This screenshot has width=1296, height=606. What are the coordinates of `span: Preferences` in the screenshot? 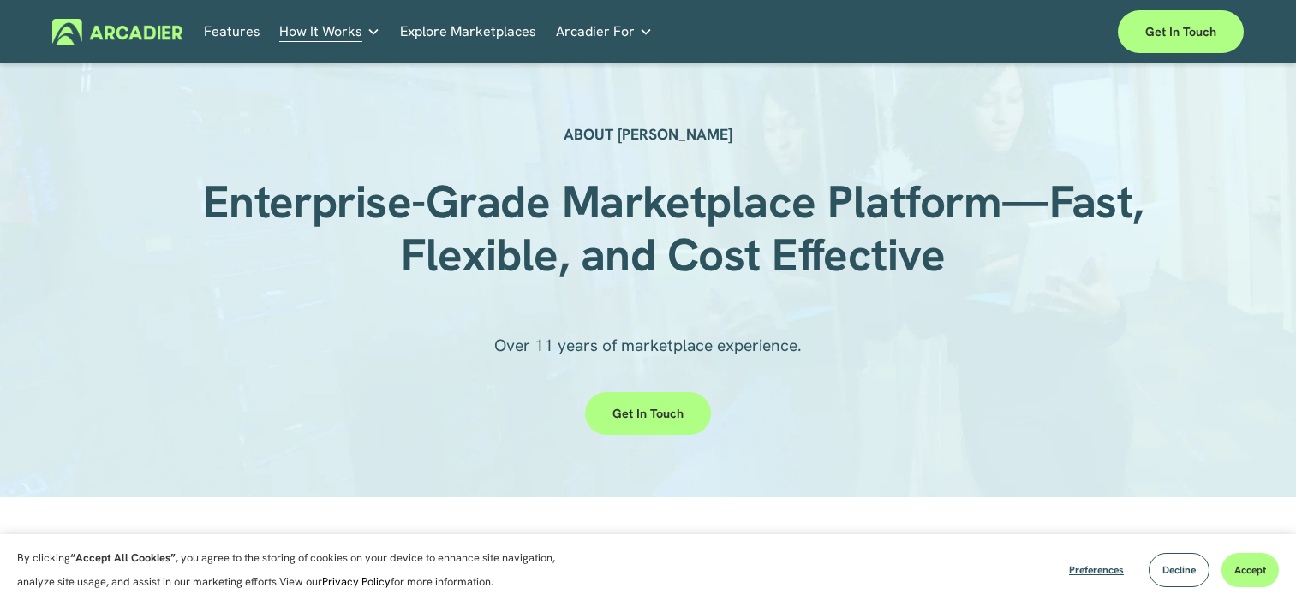 It's located at (1096, 570).